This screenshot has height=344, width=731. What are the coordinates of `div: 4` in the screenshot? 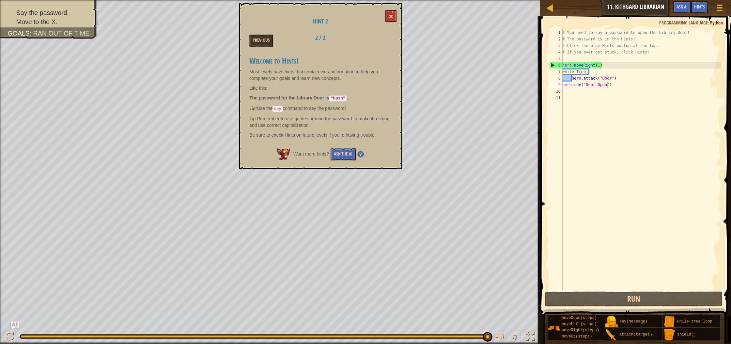 It's located at (556, 52).